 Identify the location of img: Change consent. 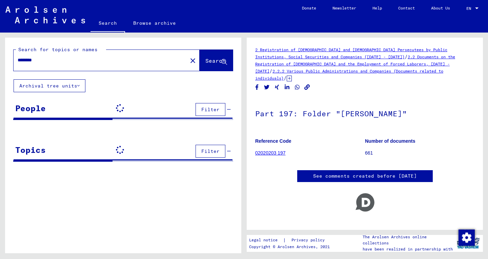
(467, 238).